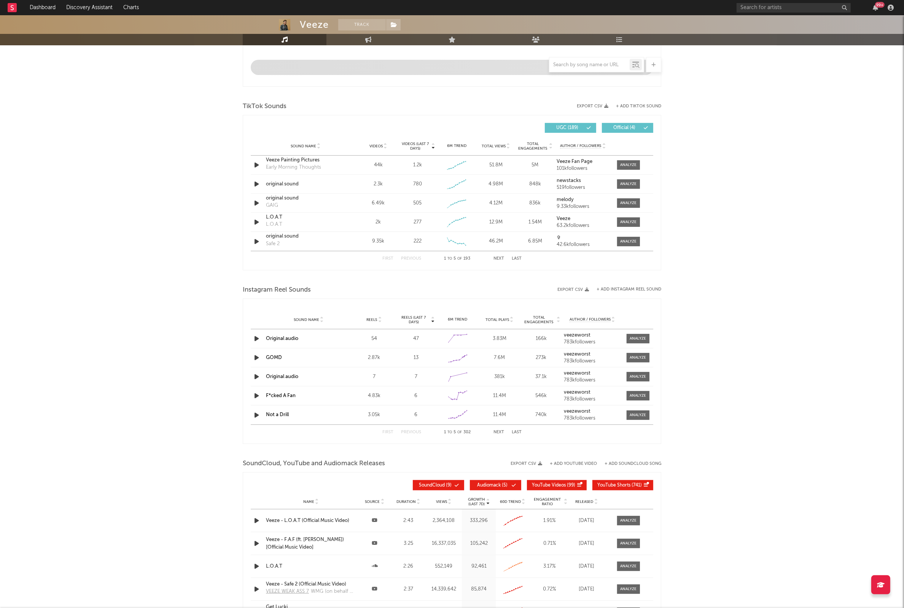 The width and height of the screenshot is (904, 608). Describe the element at coordinates (542, 339) in the screenshot. I see `div: 166k` at that location.